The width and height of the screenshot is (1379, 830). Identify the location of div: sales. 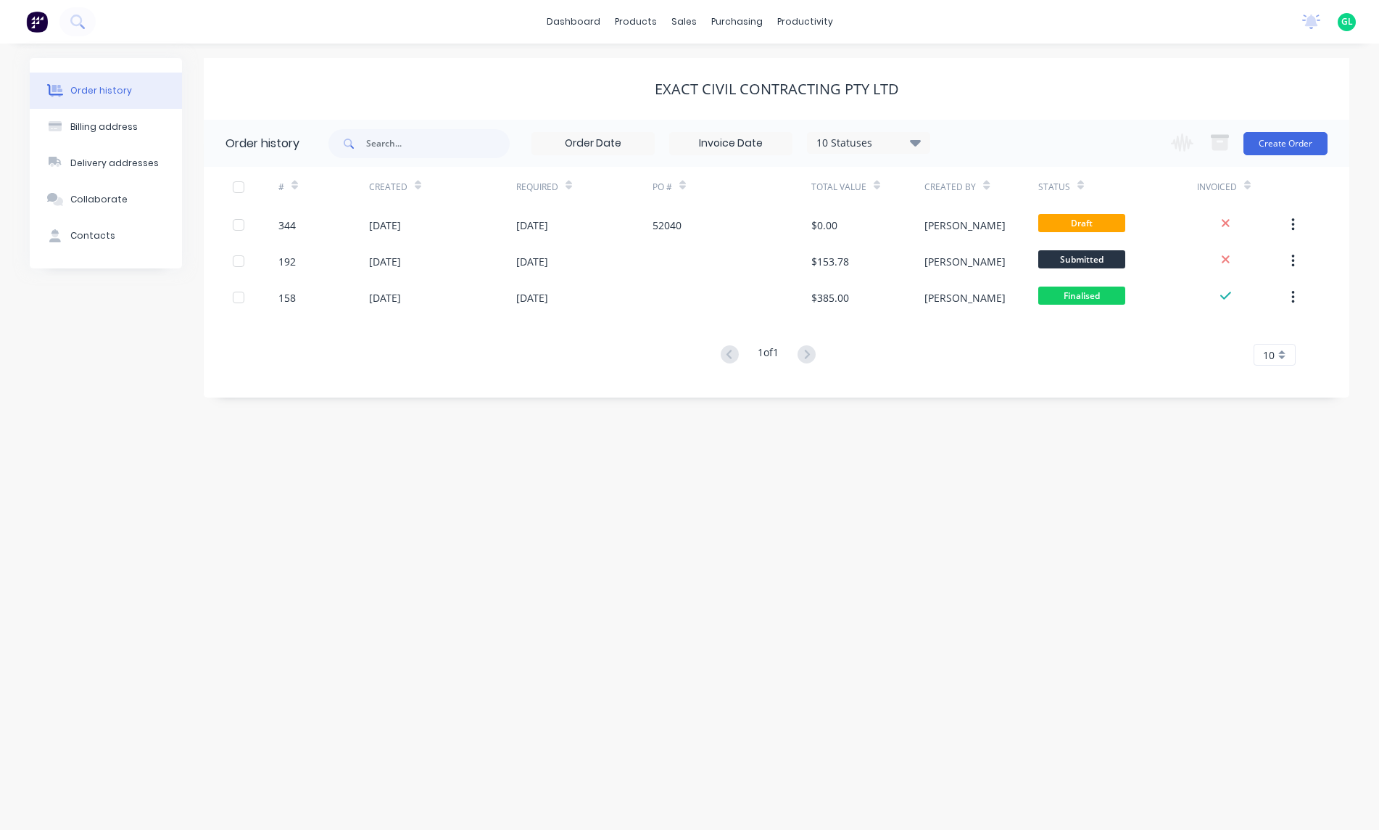
(684, 22).